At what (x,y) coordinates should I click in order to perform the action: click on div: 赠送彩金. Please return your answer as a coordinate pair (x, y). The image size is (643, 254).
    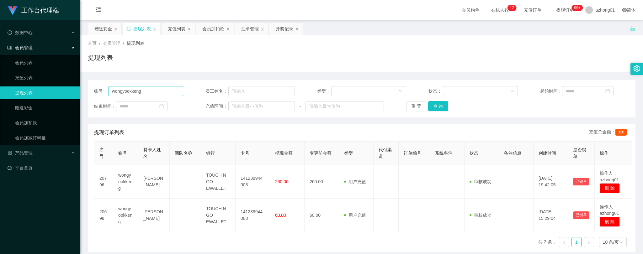
    Looking at the image, I should click on (103, 29).